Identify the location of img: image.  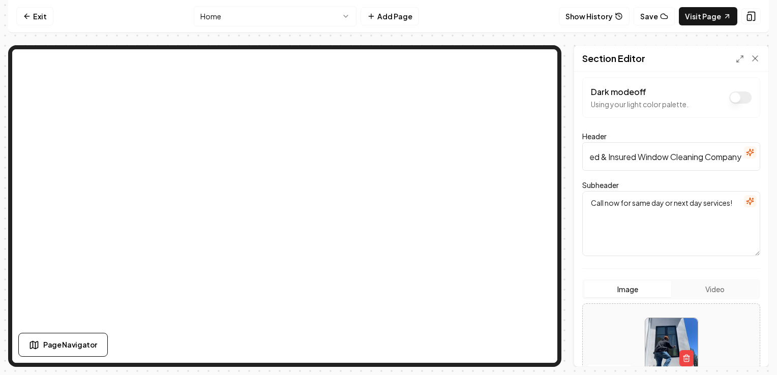
(671, 344).